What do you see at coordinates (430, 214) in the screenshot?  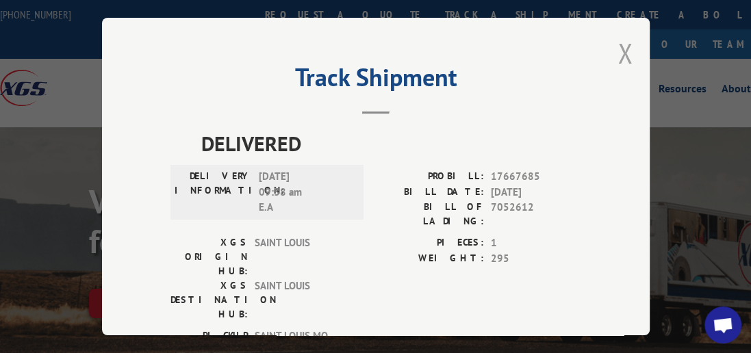 I see `label: BILL OF LADING:` at bounding box center [430, 214].